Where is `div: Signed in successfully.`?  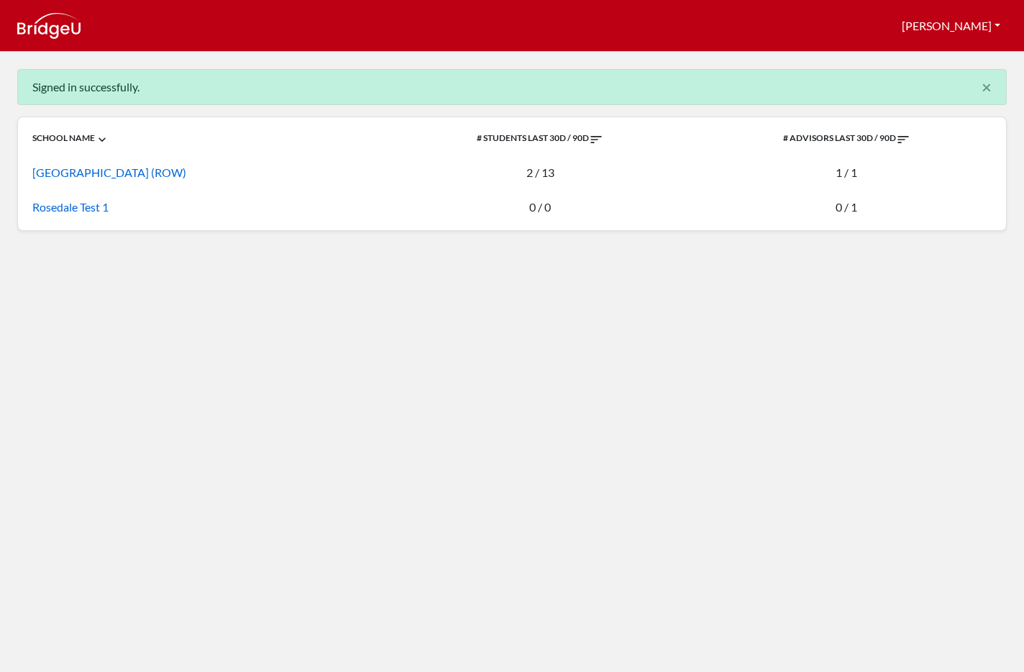
div: Signed in successfully. is located at coordinates (512, 87).